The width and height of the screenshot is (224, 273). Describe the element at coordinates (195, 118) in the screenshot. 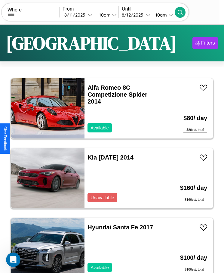

I see `h3: $ 80 / day` at that location.